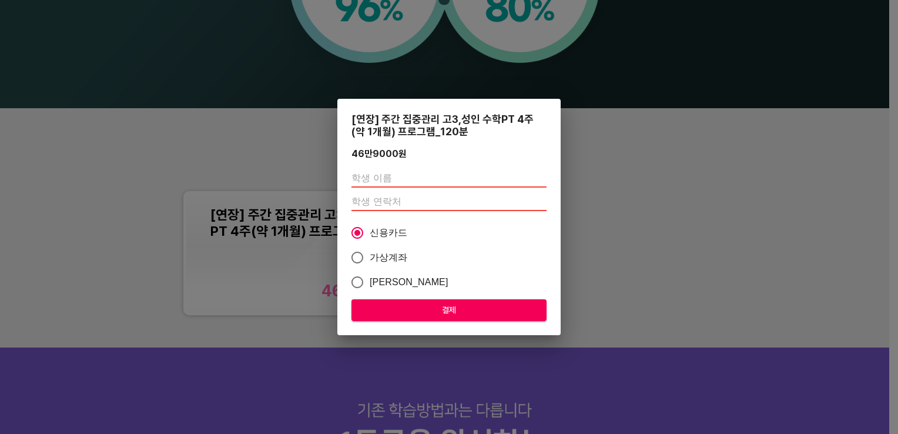 The width and height of the screenshot is (898, 434). I want to click on input: 학생 연락처, so click(449, 202).